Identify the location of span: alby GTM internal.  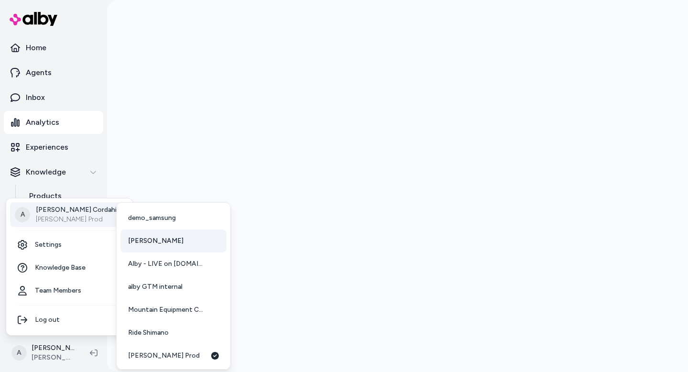
(155, 287).